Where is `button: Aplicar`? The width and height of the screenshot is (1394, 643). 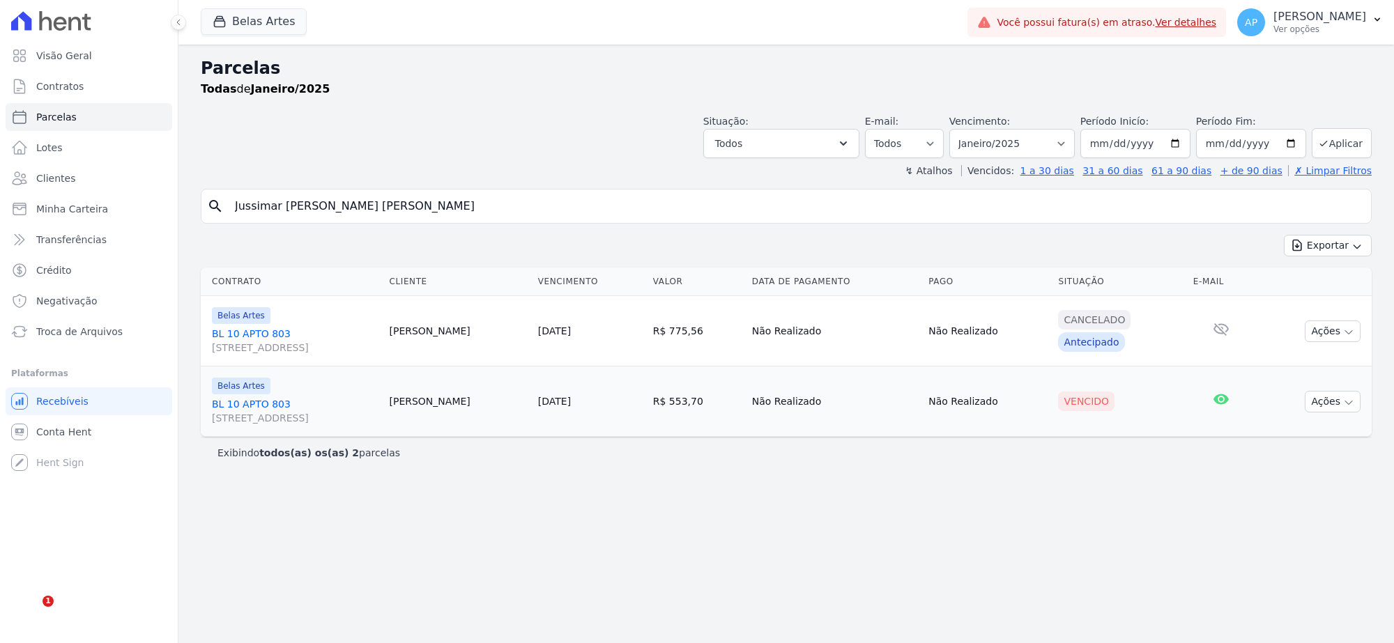 button: Aplicar is located at coordinates (1342, 143).